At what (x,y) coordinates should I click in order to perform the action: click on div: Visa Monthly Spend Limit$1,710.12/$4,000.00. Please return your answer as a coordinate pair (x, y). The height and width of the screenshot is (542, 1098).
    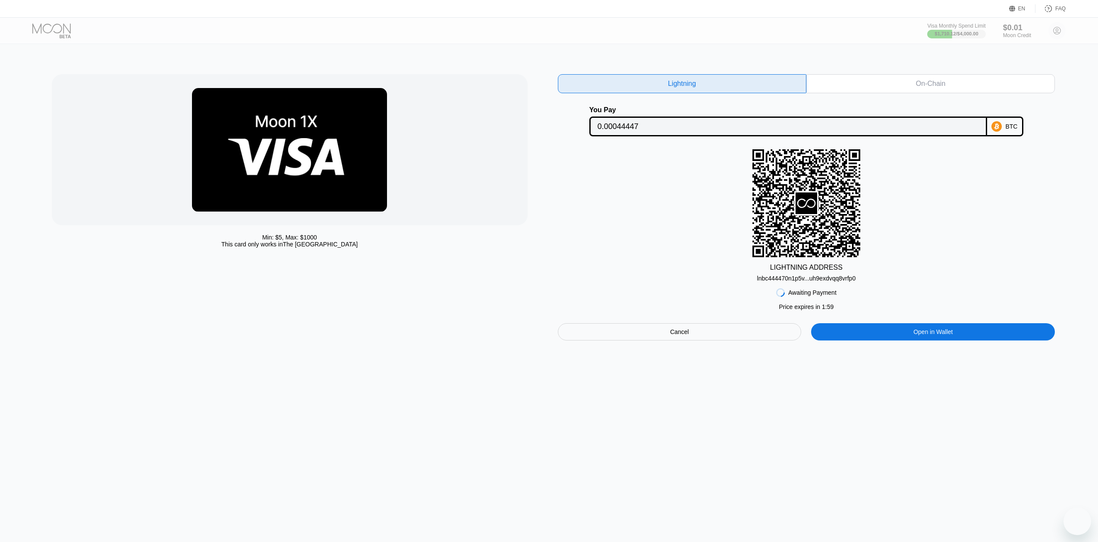
    Looking at the image, I should click on (956, 31).